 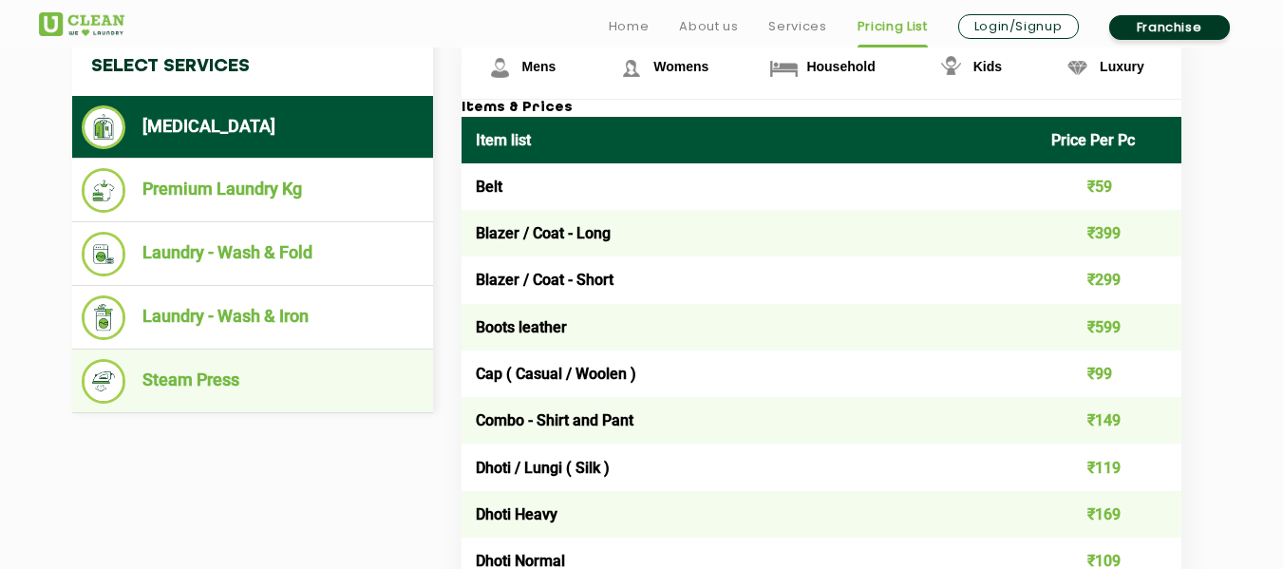 What do you see at coordinates (253, 253) in the screenshot?
I see `li: Laundry - Wash & Fold` at bounding box center [253, 253].